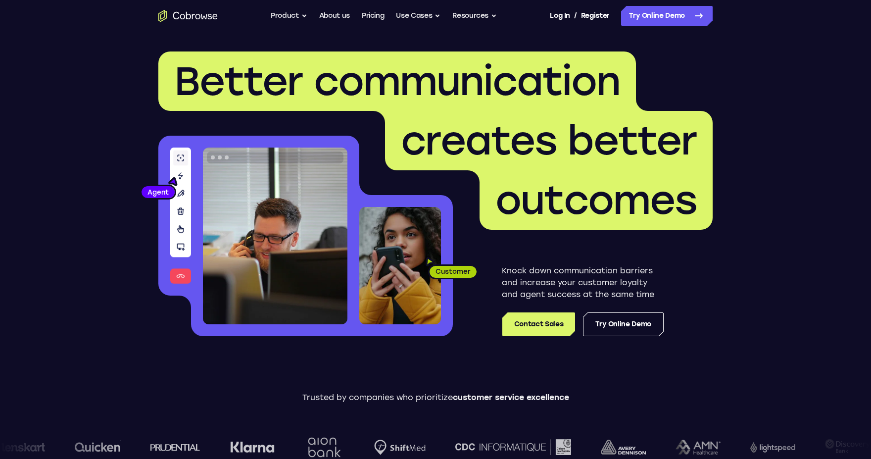 The width and height of the screenshot is (871, 459). I want to click on p: Knock down communication barriers and increase your customer loyalty and agent success at the sam..., so click(582, 283).